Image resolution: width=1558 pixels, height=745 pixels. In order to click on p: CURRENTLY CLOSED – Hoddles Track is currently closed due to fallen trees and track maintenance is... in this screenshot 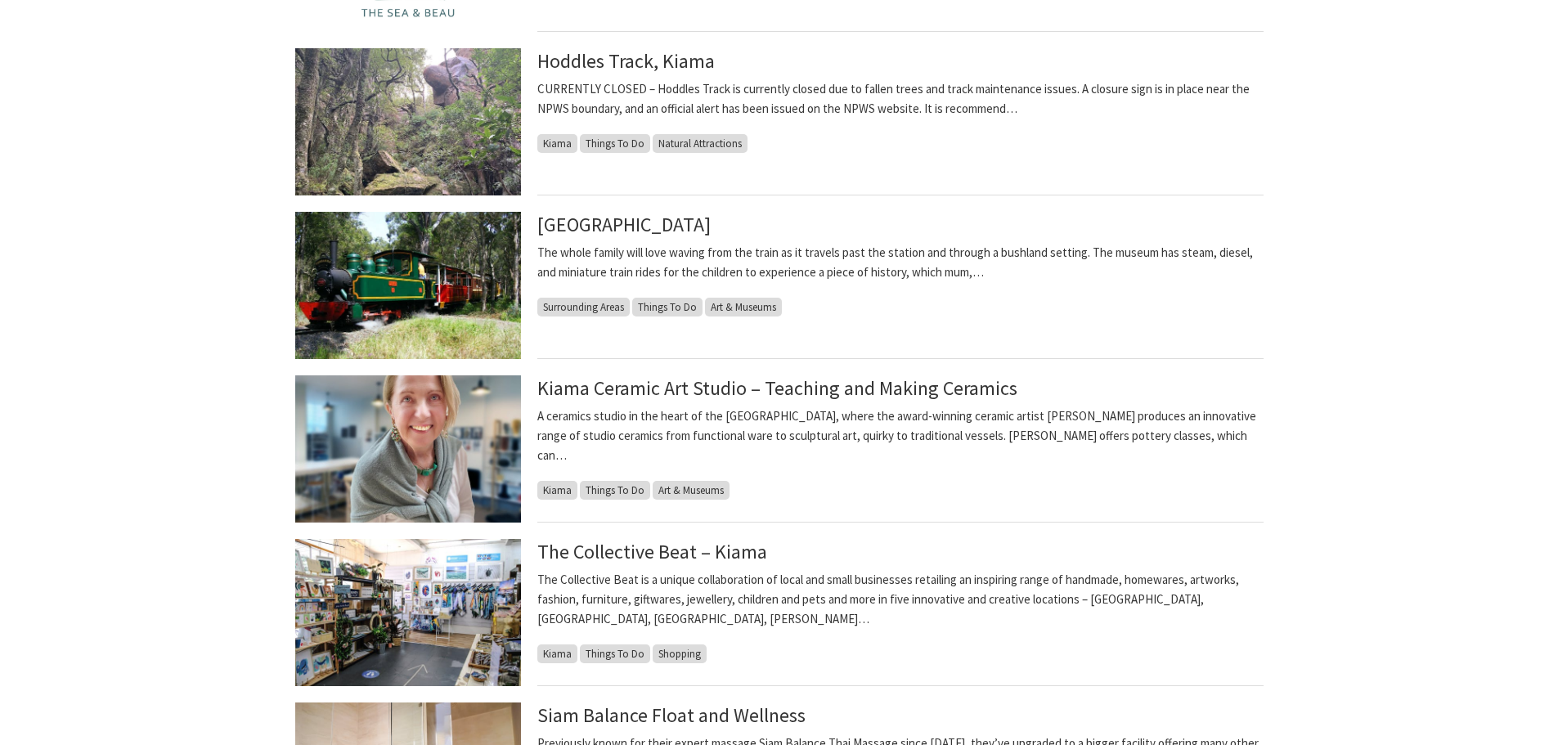, I will do `click(901, 99)`.